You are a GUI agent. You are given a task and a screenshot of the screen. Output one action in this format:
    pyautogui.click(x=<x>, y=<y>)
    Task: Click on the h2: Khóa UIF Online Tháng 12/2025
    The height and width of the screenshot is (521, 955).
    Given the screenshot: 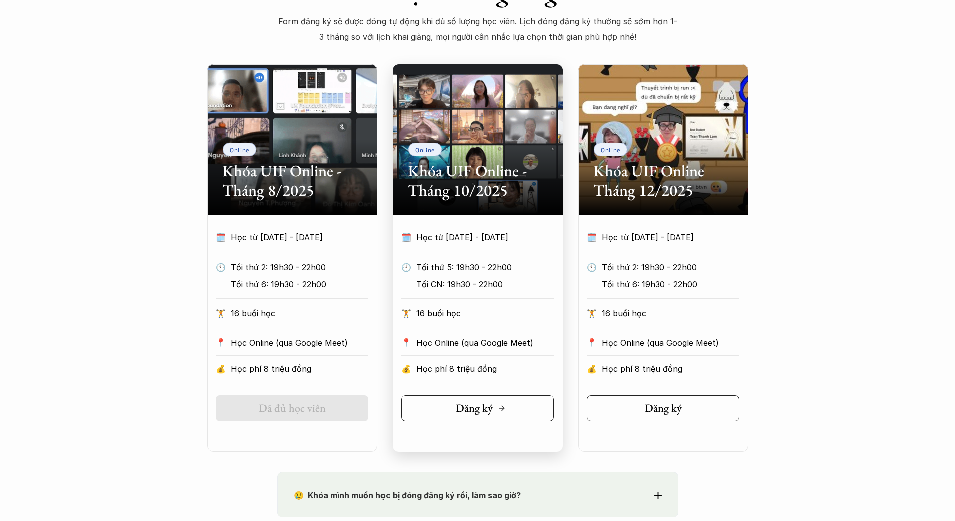 What is the action you would take?
    pyautogui.click(x=664, y=180)
    